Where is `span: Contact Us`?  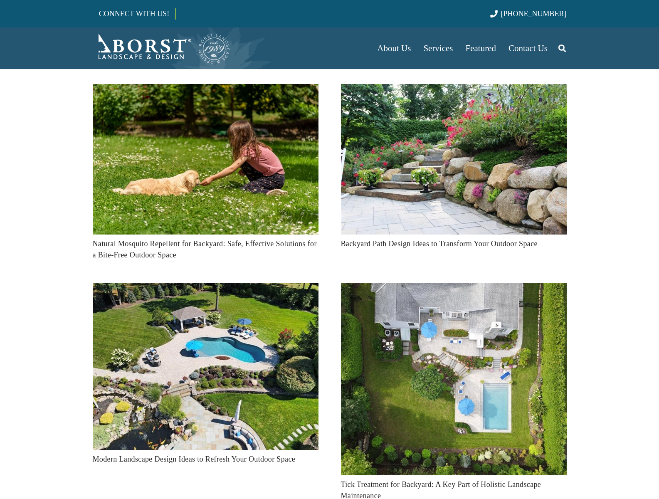 span: Contact Us is located at coordinates (528, 48).